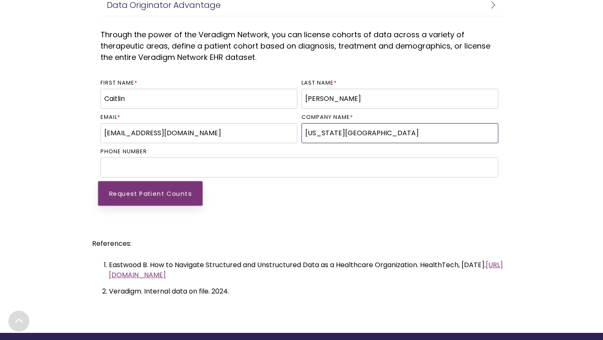 Image resolution: width=603 pixels, height=340 pixels. What do you see at coordinates (109, 117) in the screenshot?
I see `span: Email` at bounding box center [109, 117].